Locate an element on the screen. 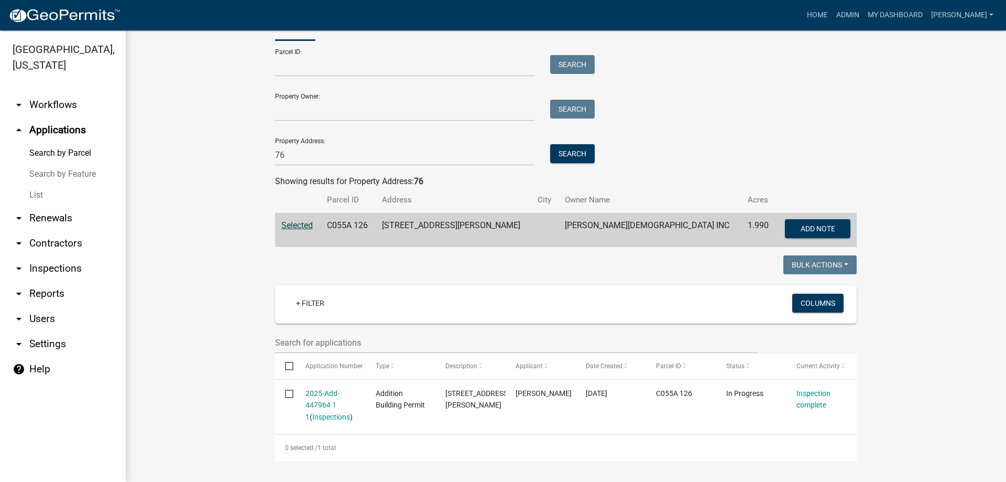 The width and height of the screenshot is (1006, 482). datatable-header-cell: Applicant is located at coordinates (541, 366).